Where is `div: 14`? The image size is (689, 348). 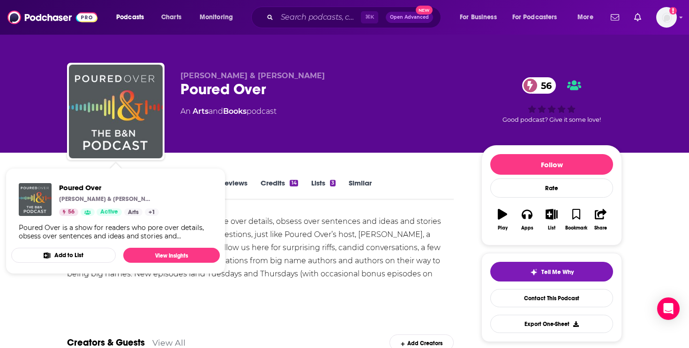
div: 14 is located at coordinates (294, 183).